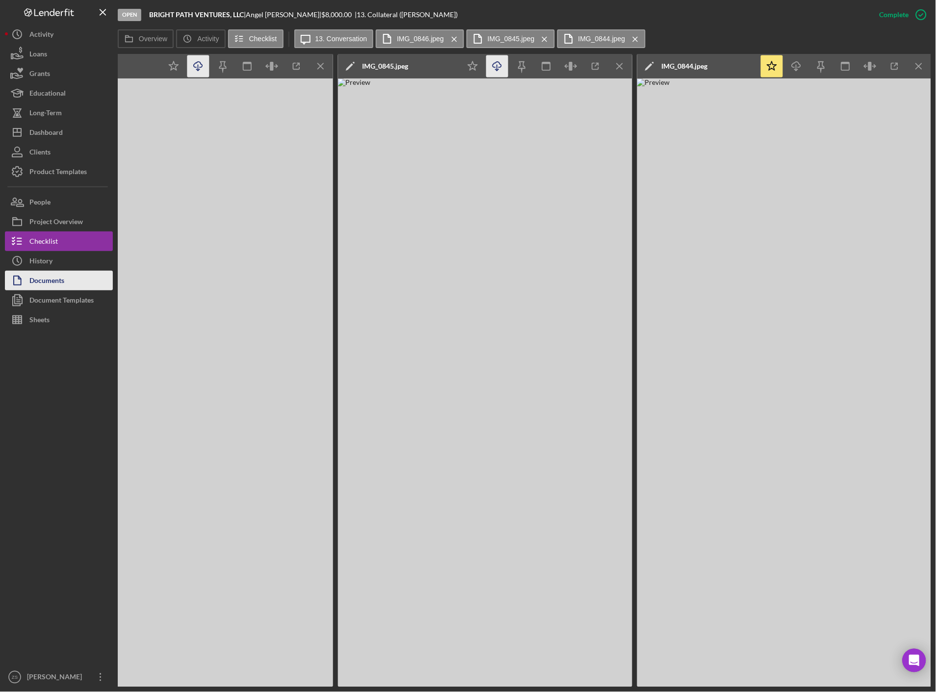 The height and width of the screenshot is (692, 936). I want to click on button: Document Templates, so click(59, 300).